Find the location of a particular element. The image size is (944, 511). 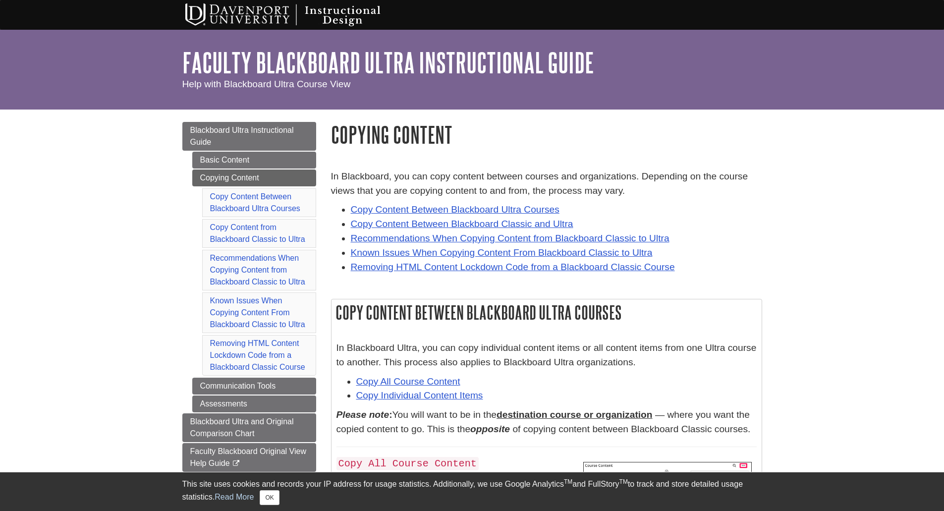

strong: opposite is located at coordinates (490, 429).